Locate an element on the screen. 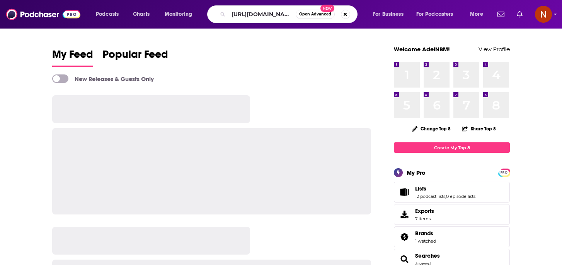 This screenshot has height=265, width=562. a: Popular Feed is located at coordinates (135, 57).